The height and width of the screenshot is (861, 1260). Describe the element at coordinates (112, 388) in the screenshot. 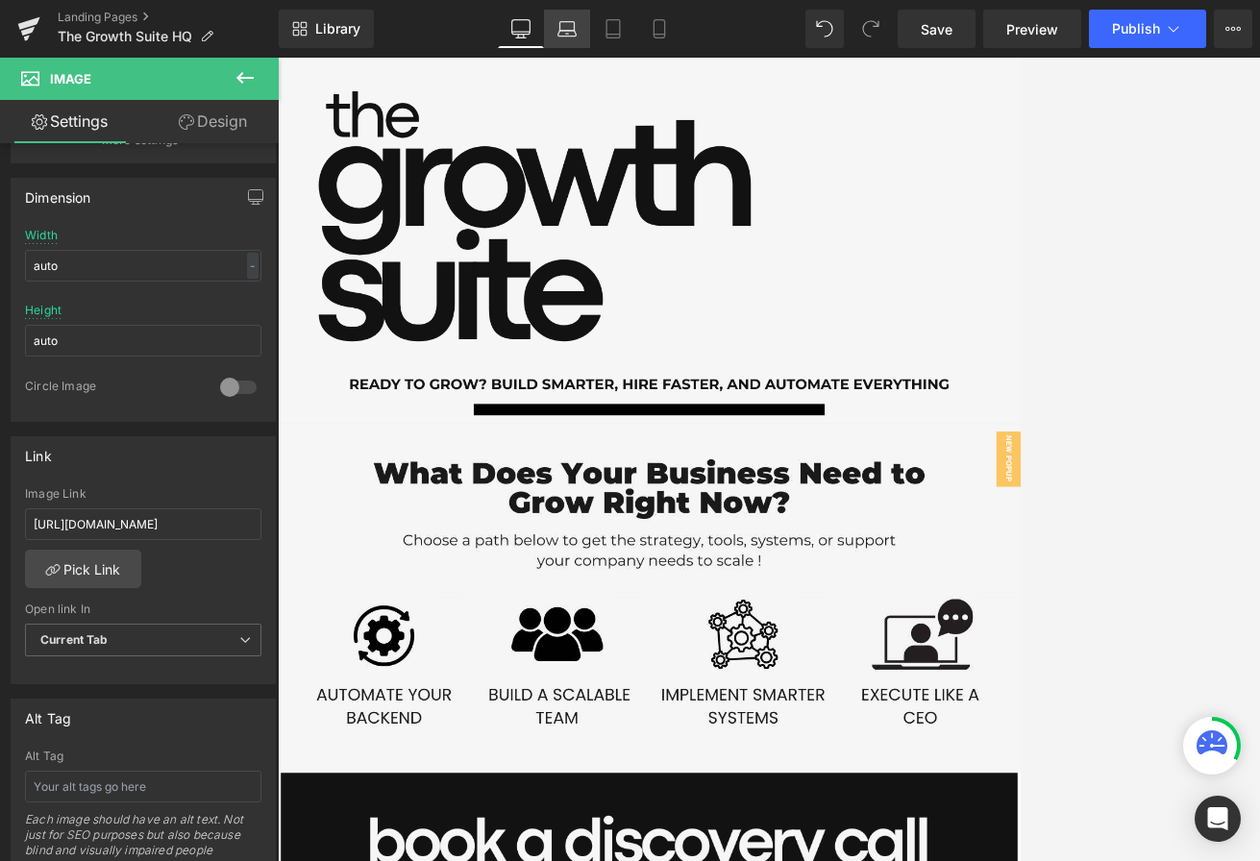

I see `div: Circle Image` at that location.